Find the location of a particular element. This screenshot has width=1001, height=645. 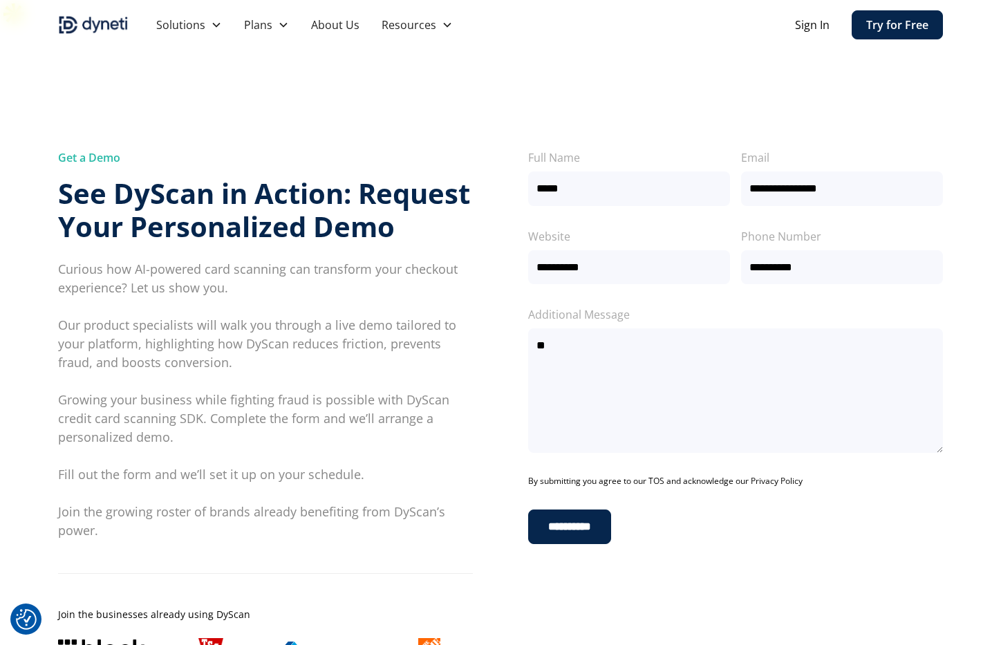

img: Dyneti indigo logo is located at coordinates (93, 25).